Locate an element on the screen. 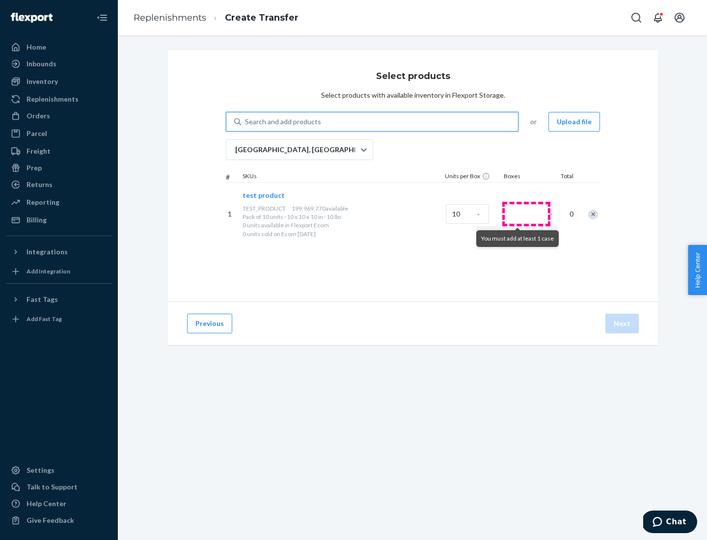  button: Fast Tags is located at coordinates (59, 299).